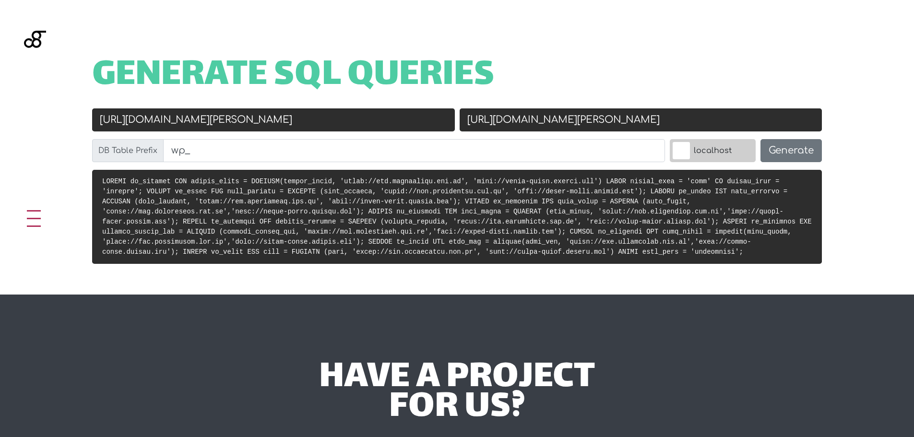 The width and height of the screenshot is (914, 437). I want to click on img: Blackgate, so click(35, 67).